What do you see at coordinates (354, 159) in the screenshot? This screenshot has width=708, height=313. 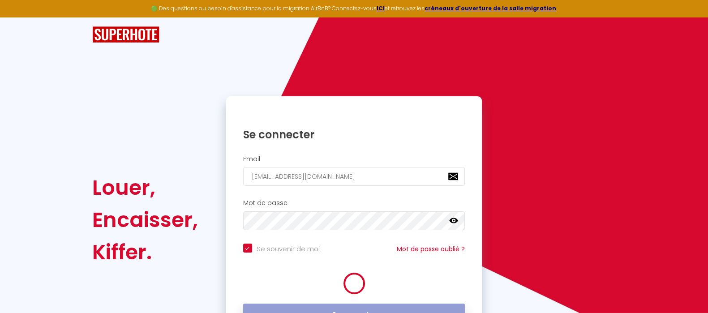 I see `h2: Email` at bounding box center [354, 159].